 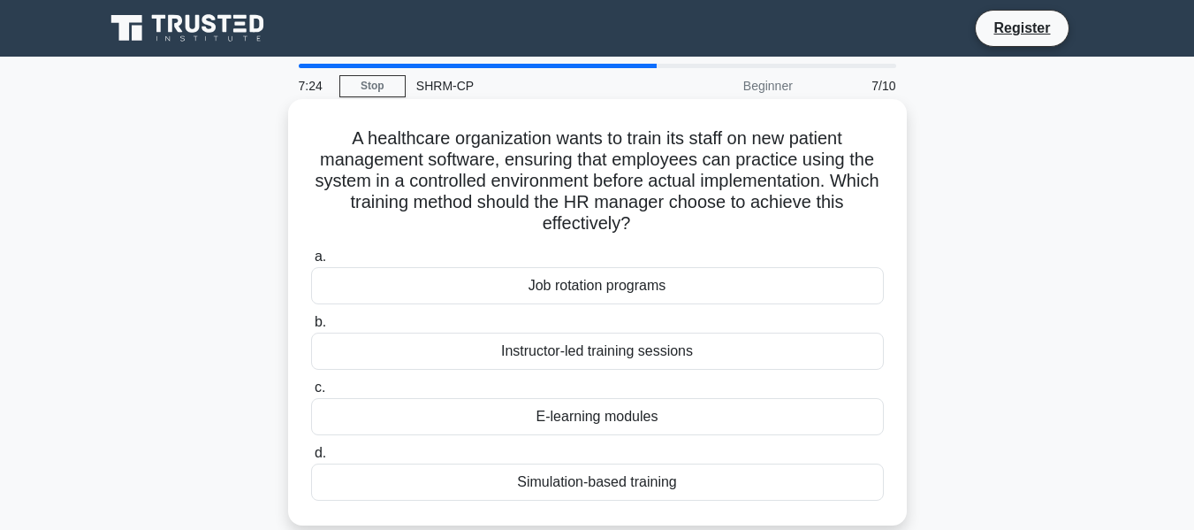 I want to click on span: a., so click(x=320, y=255).